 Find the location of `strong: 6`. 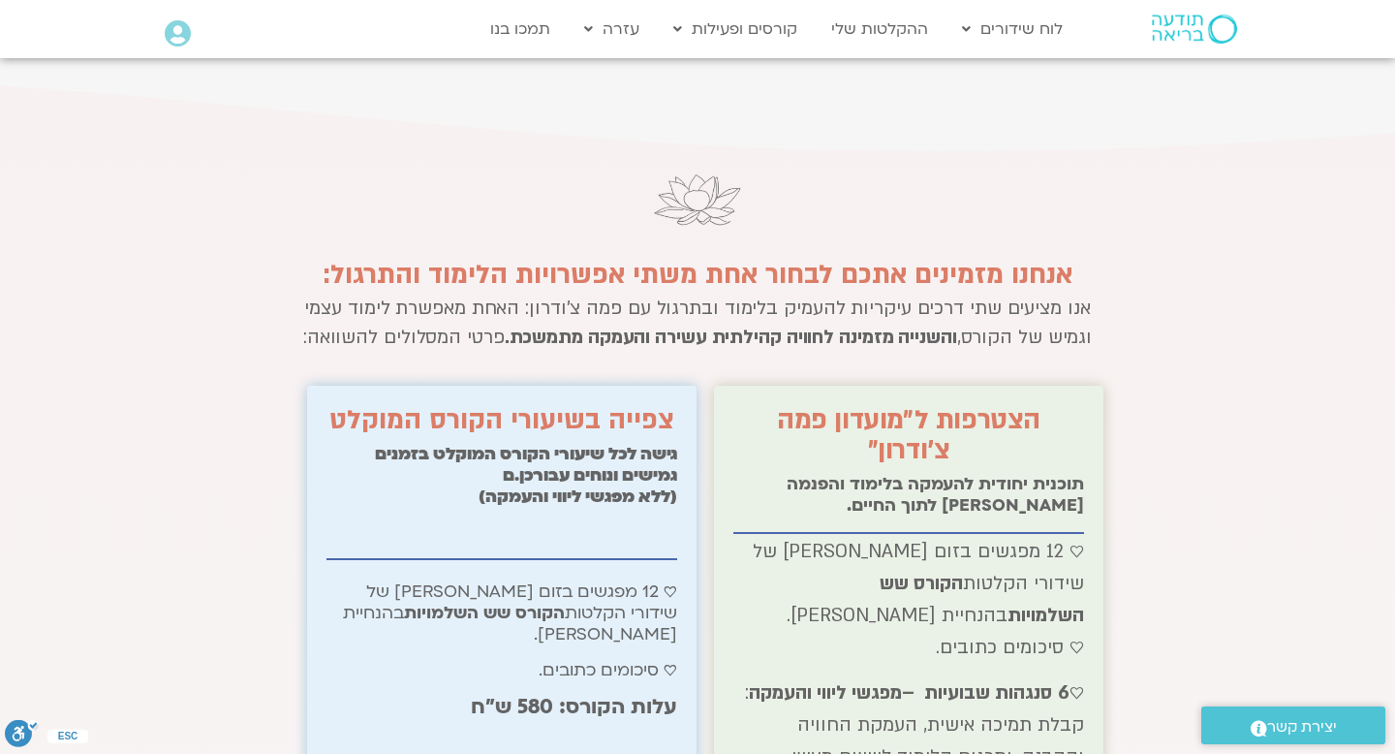

strong: 6 is located at coordinates (1064, 693).